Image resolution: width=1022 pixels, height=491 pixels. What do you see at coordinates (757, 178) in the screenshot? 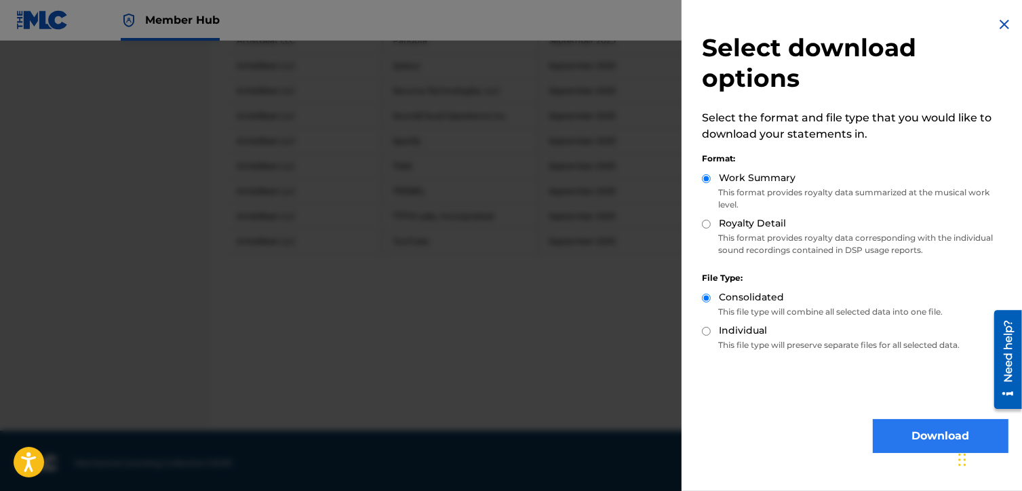
I see `label: Work Summary` at bounding box center [757, 178].